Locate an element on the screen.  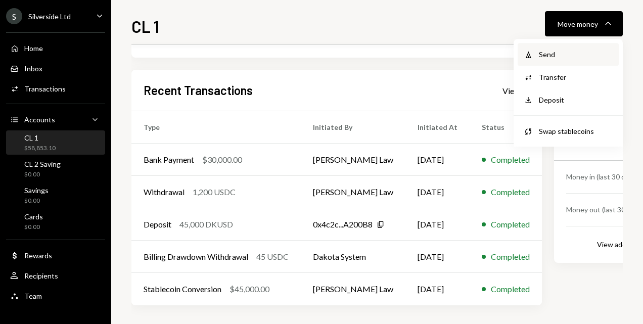
div: 1,200 USDC is located at coordinates (214, 192).